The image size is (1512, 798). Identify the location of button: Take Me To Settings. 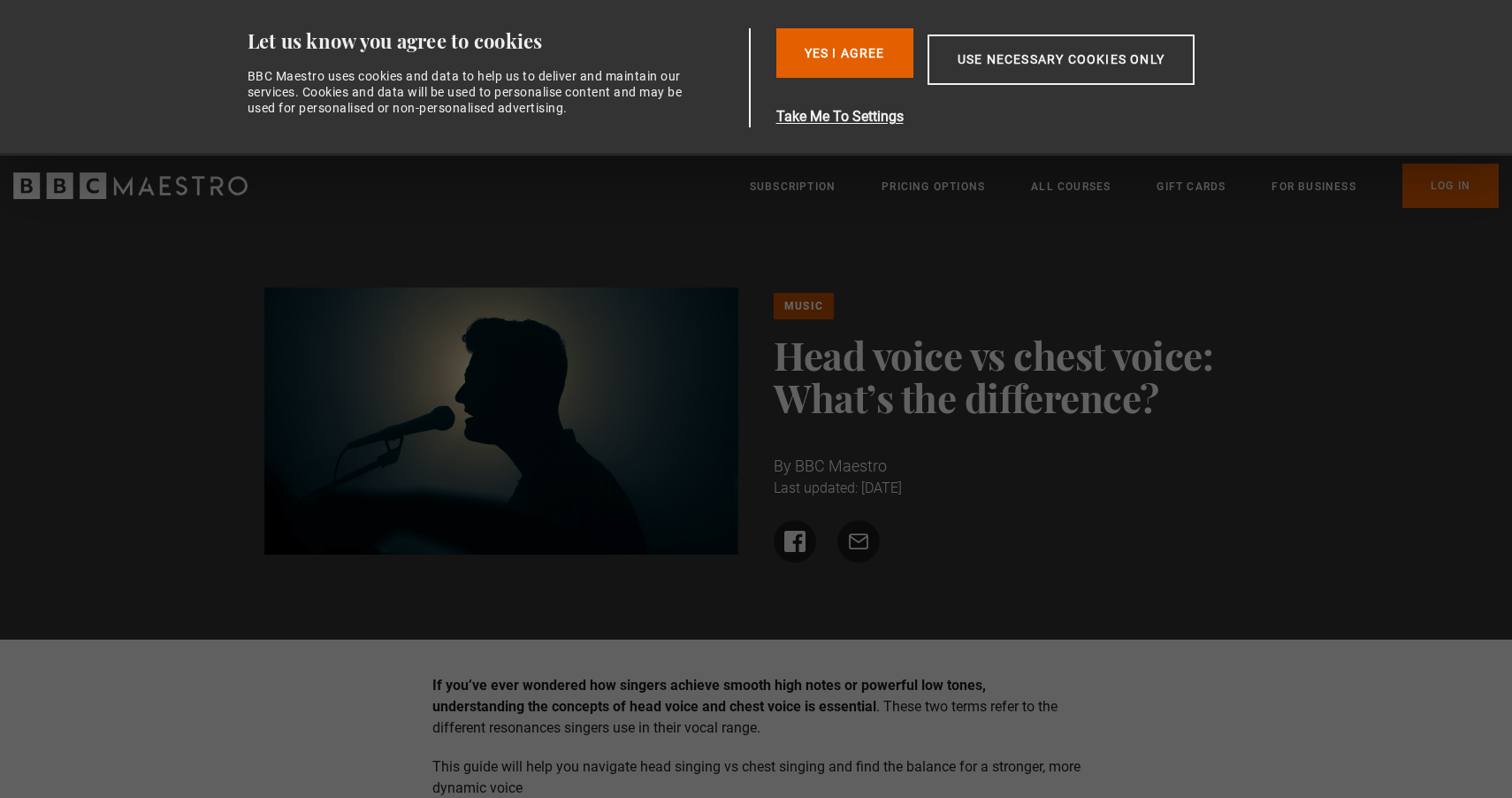
(1027, 117).